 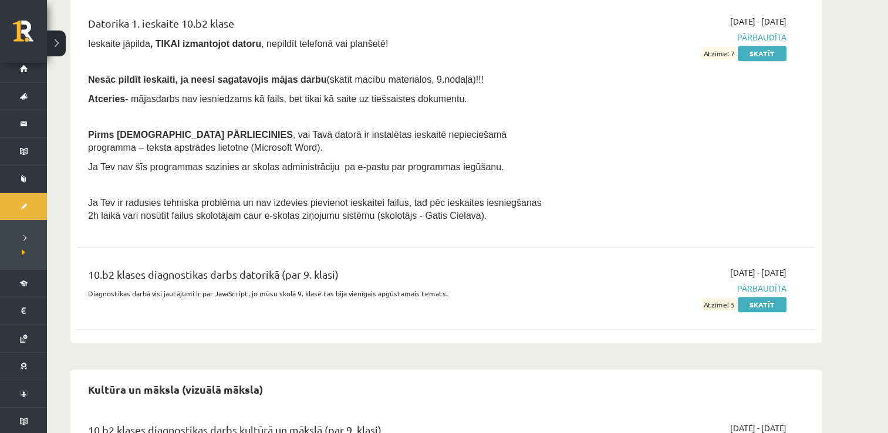 I want to click on span: (skatīt mācību materiālos, 9.nodaļa)!!!, so click(x=405, y=79).